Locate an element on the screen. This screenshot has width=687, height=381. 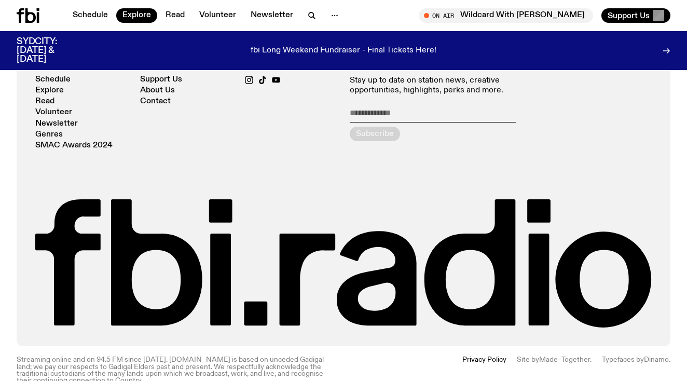
a: Dinamo is located at coordinates (656, 360).